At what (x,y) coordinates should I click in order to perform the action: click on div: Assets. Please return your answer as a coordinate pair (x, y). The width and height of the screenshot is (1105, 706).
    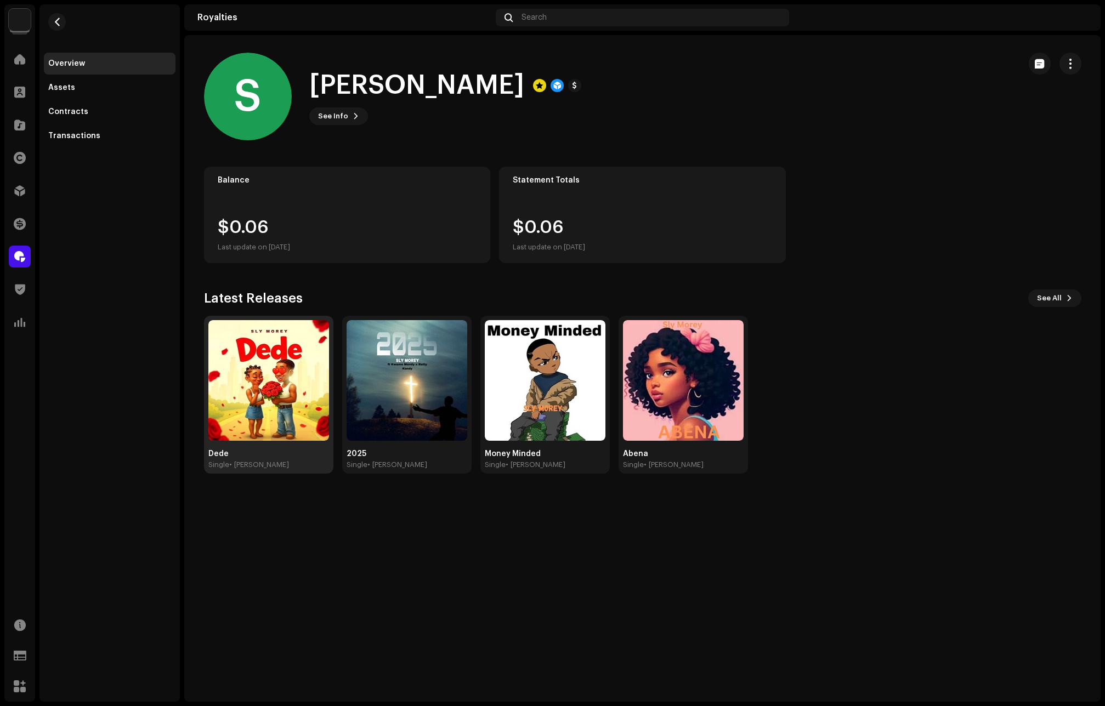
    Looking at the image, I should click on (61, 88).